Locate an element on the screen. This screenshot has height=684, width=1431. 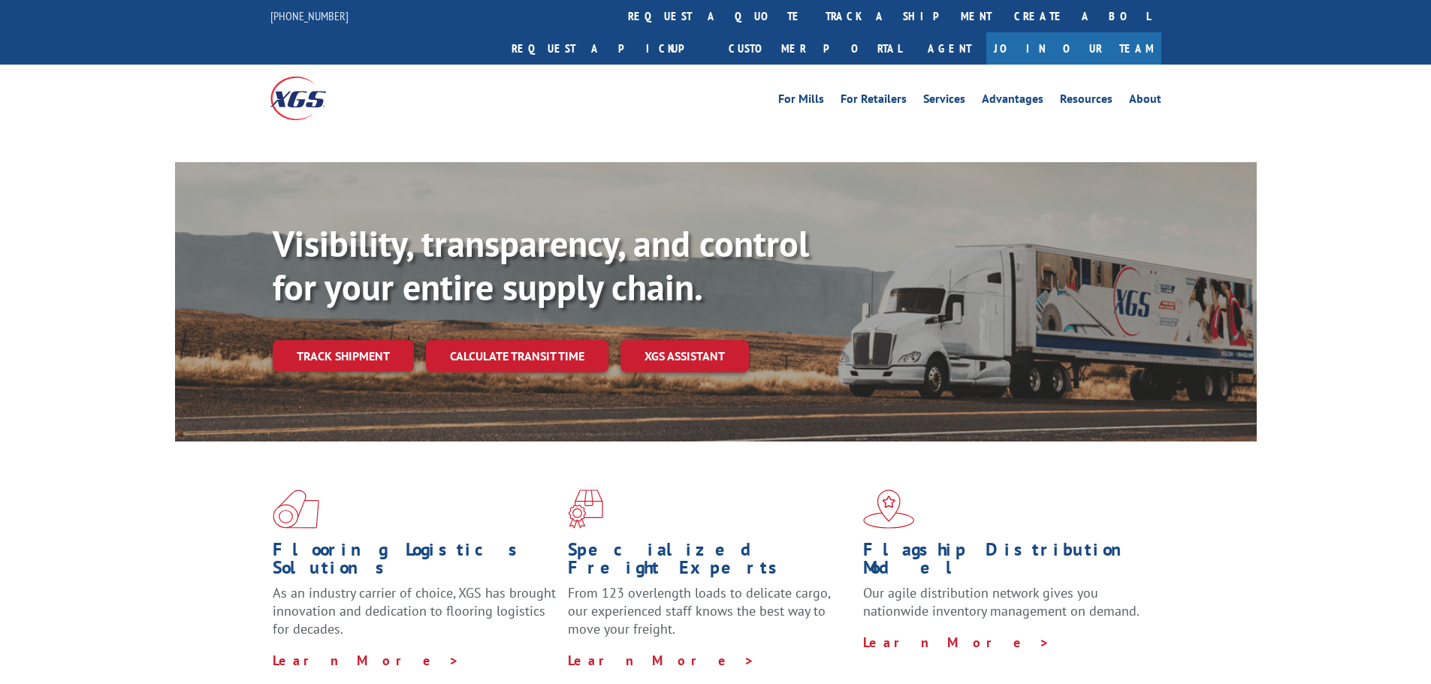
a: For Retailers is located at coordinates (874, 101).